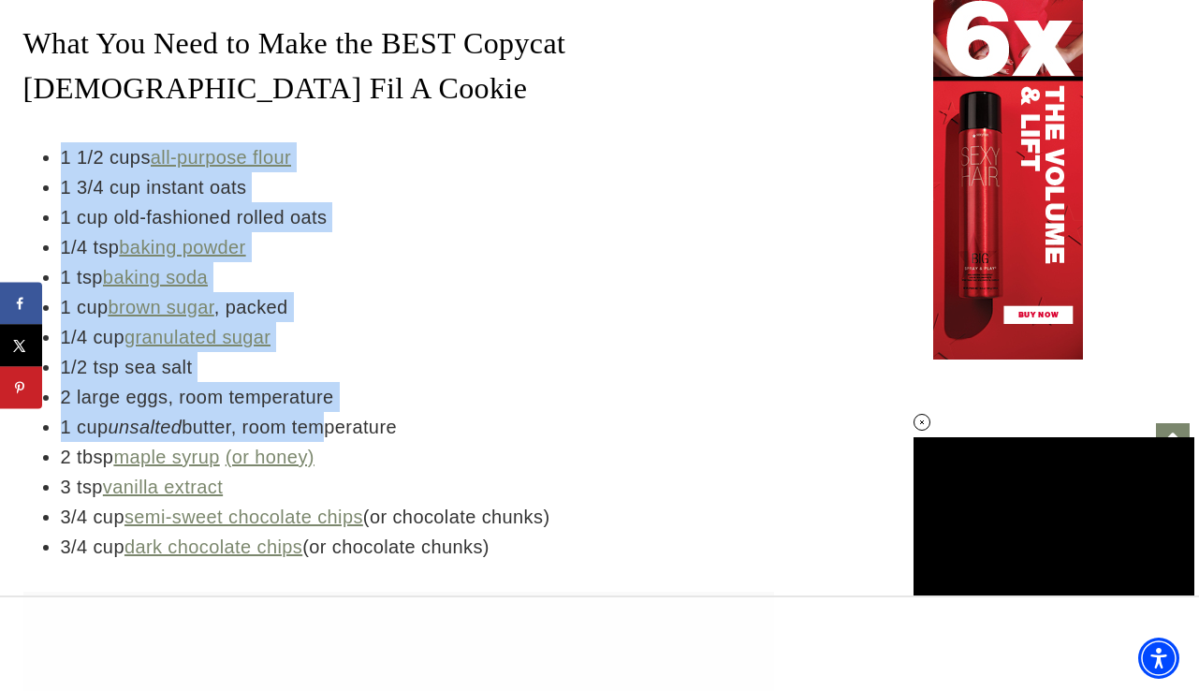 The height and width of the screenshot is (691, 1199). I want to click on li: 1 tsp, so click(418, 277).